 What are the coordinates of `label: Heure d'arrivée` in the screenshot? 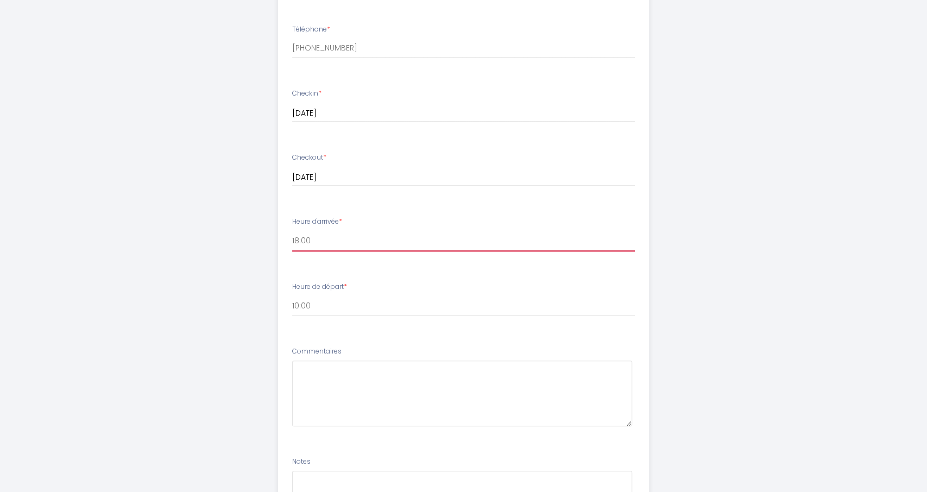 It's located at (317, 222).